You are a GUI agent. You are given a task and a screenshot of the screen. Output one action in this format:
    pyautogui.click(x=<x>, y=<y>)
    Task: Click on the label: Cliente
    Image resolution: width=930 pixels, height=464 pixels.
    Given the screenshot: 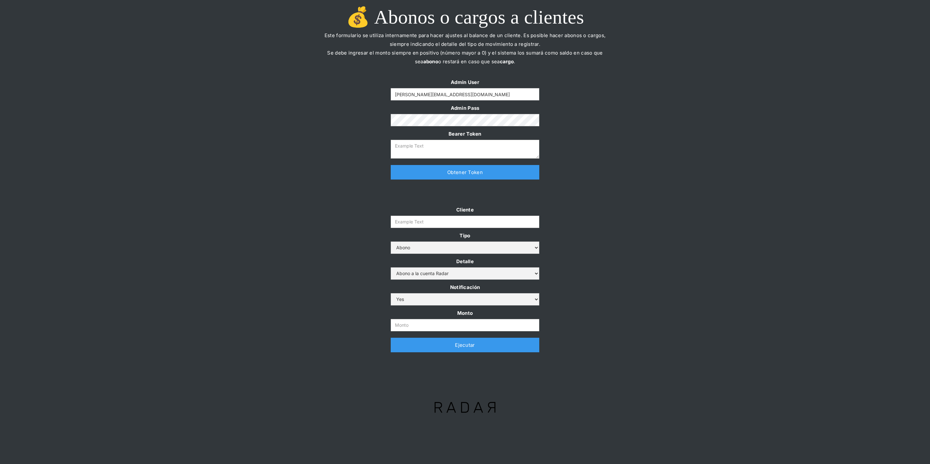 What is the action you would take?
    pyautogui.click(x=465, y=210)
    